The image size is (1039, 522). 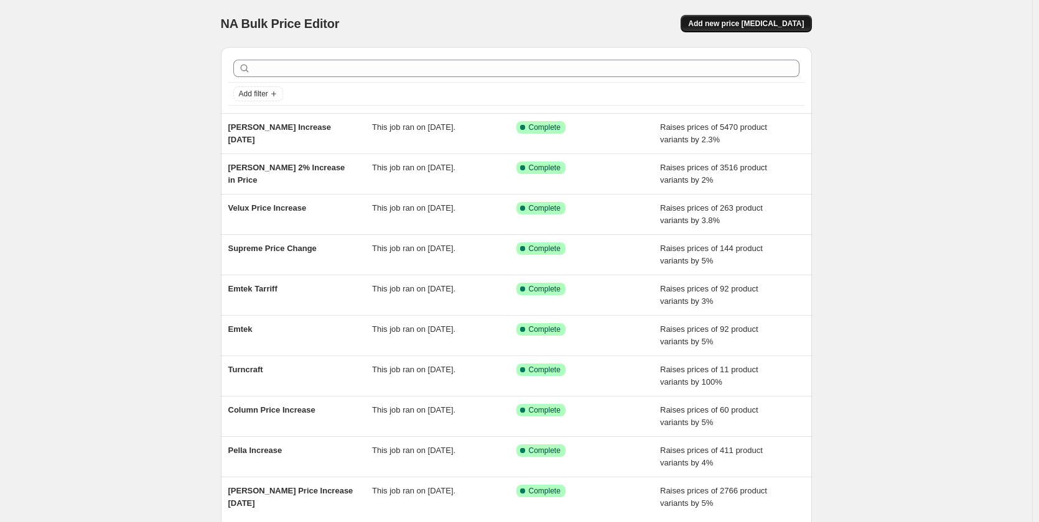 I want to click on span: Raises prices of 92 product variants by 3%, so click(x=709, y=295).